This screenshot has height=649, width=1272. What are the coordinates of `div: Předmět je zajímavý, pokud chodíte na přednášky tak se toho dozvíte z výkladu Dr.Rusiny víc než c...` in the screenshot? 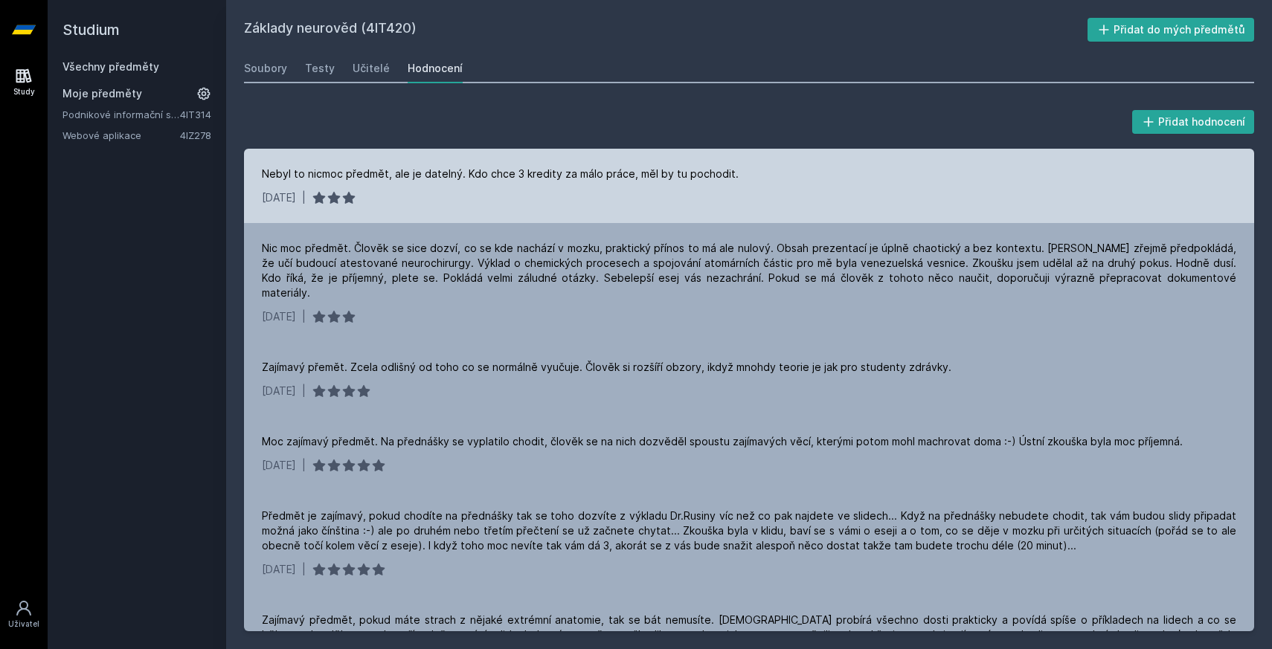 It's located at (749, 531).